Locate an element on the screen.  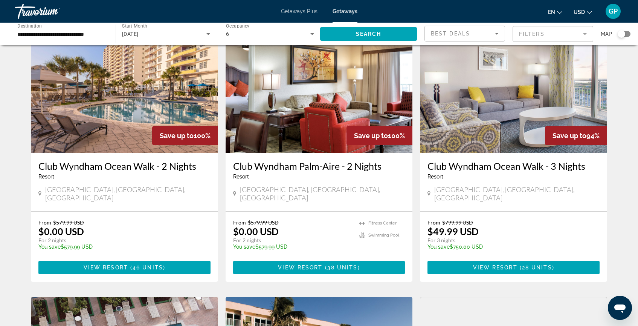
img: 3875I01X.jpg is located at coordinates (319, 92).